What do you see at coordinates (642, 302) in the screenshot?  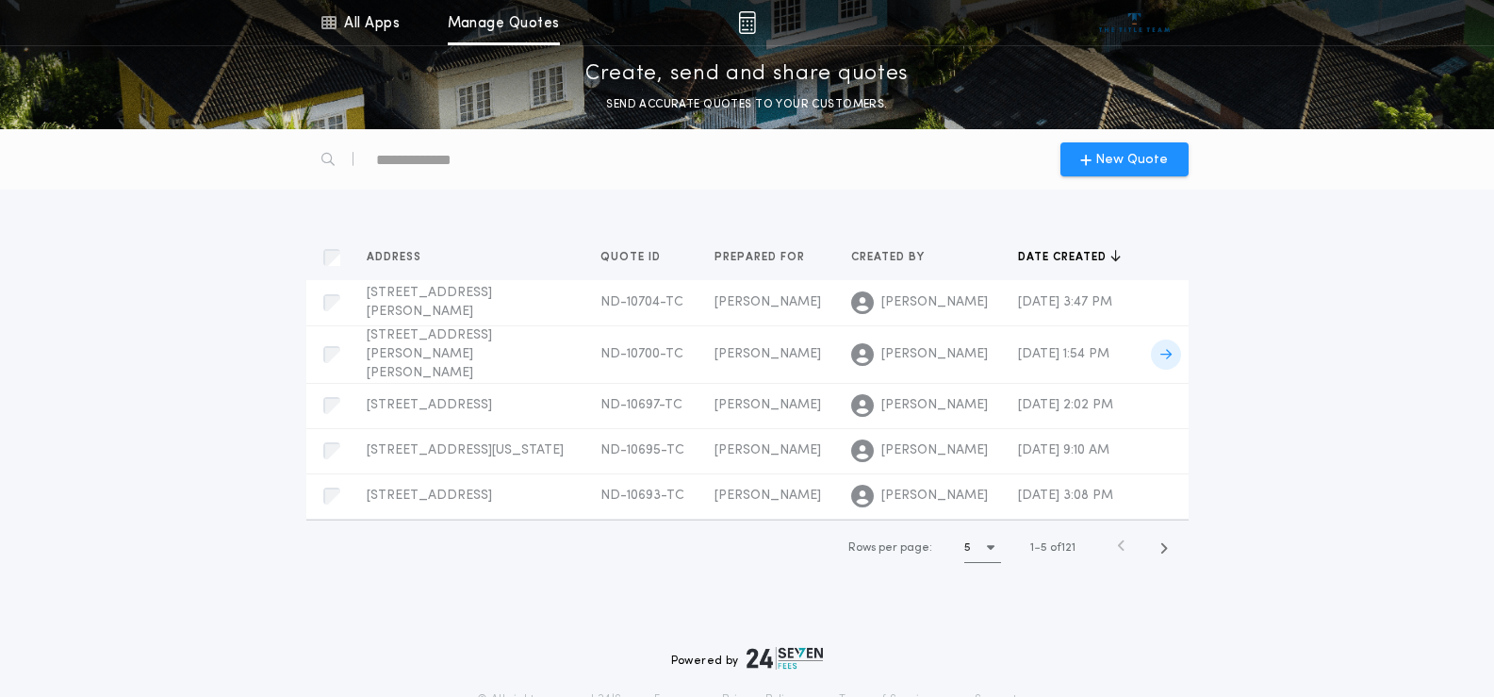 I see `span: ND-10704-TC` at bounding box center [642, 302].